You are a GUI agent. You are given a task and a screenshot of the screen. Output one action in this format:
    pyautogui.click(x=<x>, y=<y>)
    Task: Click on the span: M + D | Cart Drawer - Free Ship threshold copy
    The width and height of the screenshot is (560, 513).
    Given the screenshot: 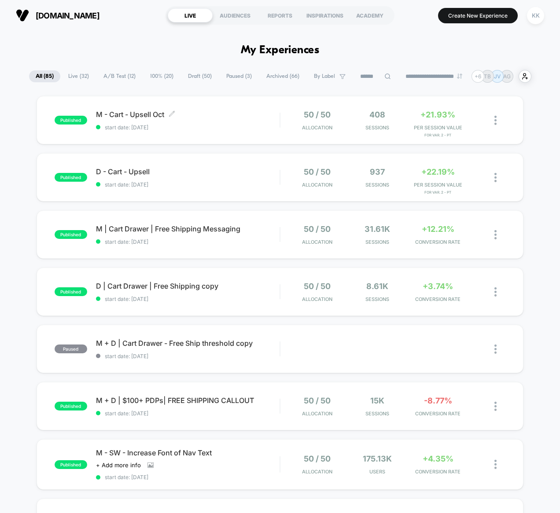 What is the action you would take?
    pyautogui.click(x=188, y=343)
    